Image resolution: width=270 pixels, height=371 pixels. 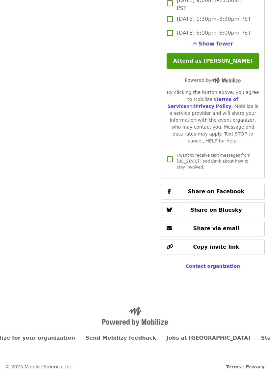 I want to click on span: Send Mobilize feedback, so click(x=121, y=338).